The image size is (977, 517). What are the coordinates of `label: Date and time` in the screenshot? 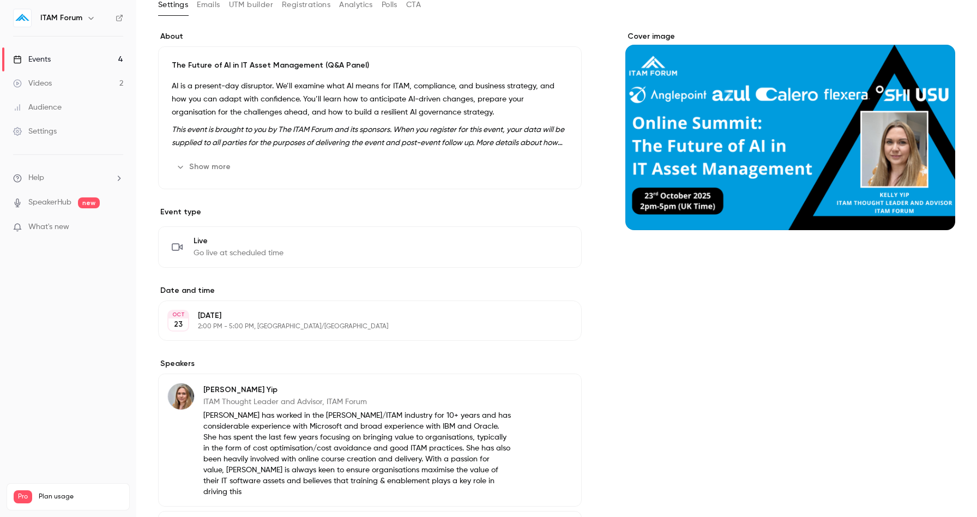 It's located at (369, 290).